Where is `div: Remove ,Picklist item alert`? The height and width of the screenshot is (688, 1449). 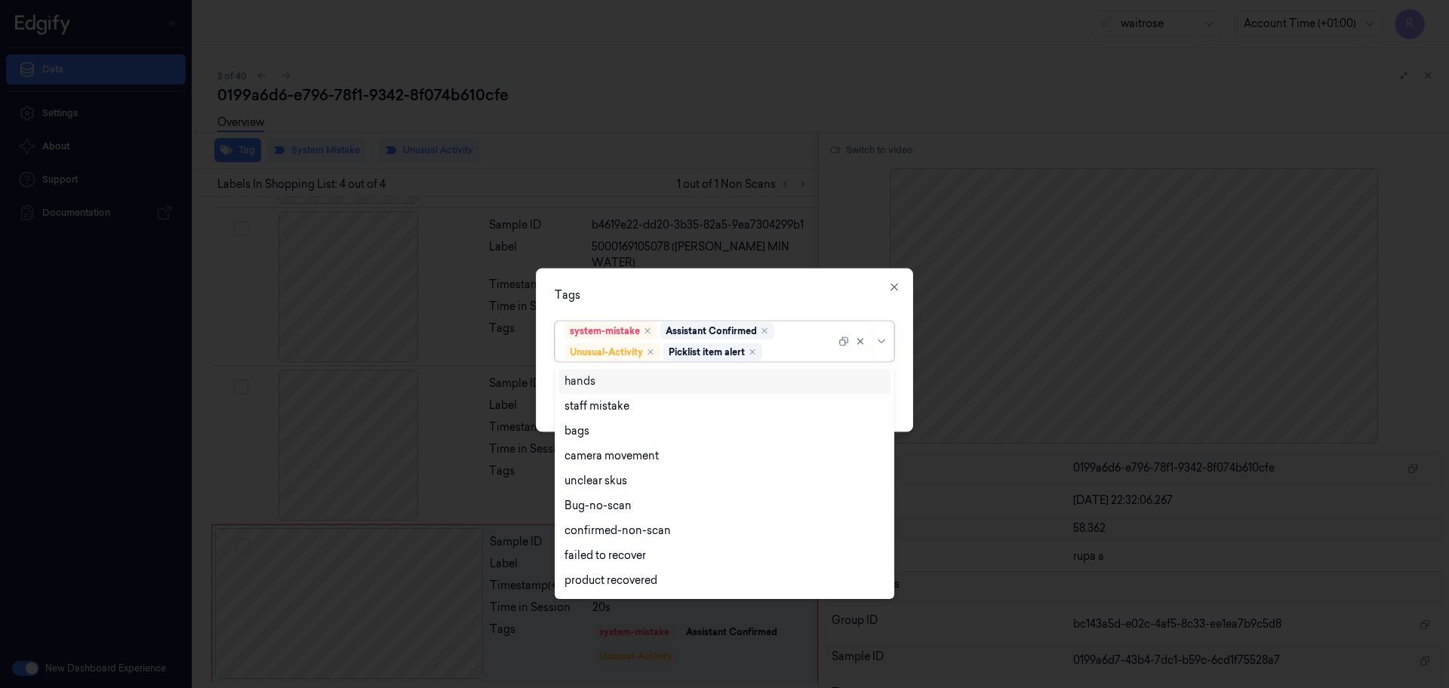
div: Remove ,Picklist item alert is located at coordinates (753, 353).